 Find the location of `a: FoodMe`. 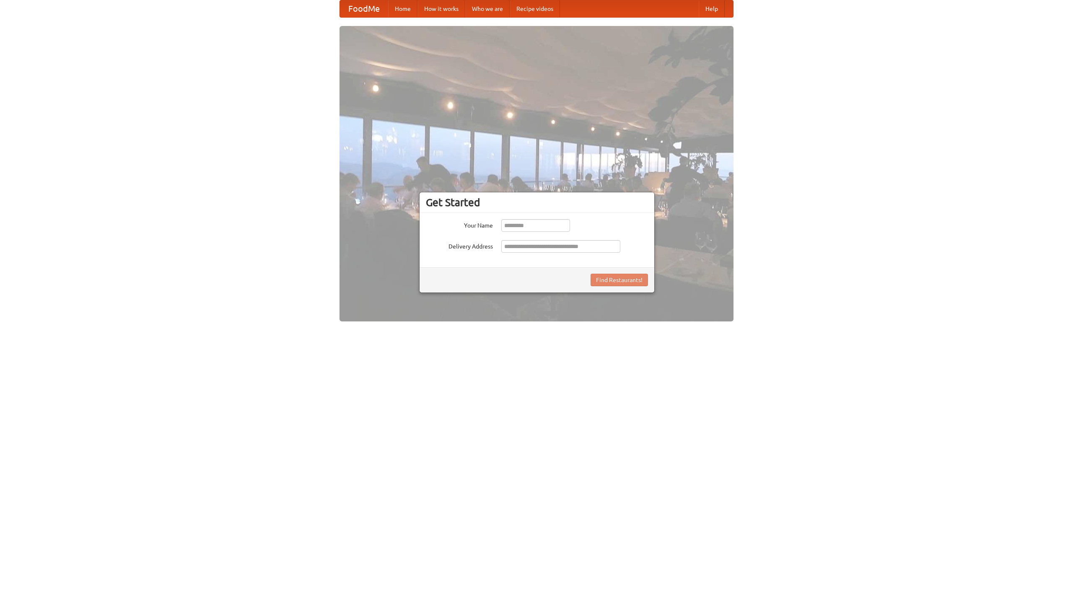

a: FoodMe is located at coordinates (364, 9).